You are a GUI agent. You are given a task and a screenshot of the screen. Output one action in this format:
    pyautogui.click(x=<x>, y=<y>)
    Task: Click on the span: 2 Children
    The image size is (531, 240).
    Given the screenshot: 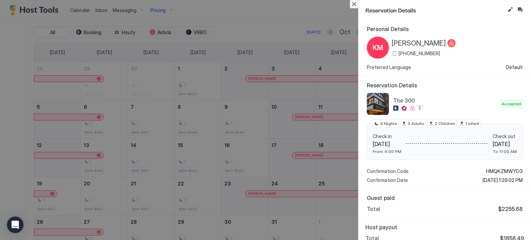 What is the action you would take?
    pyautogui.click(x=444, y=124)
    